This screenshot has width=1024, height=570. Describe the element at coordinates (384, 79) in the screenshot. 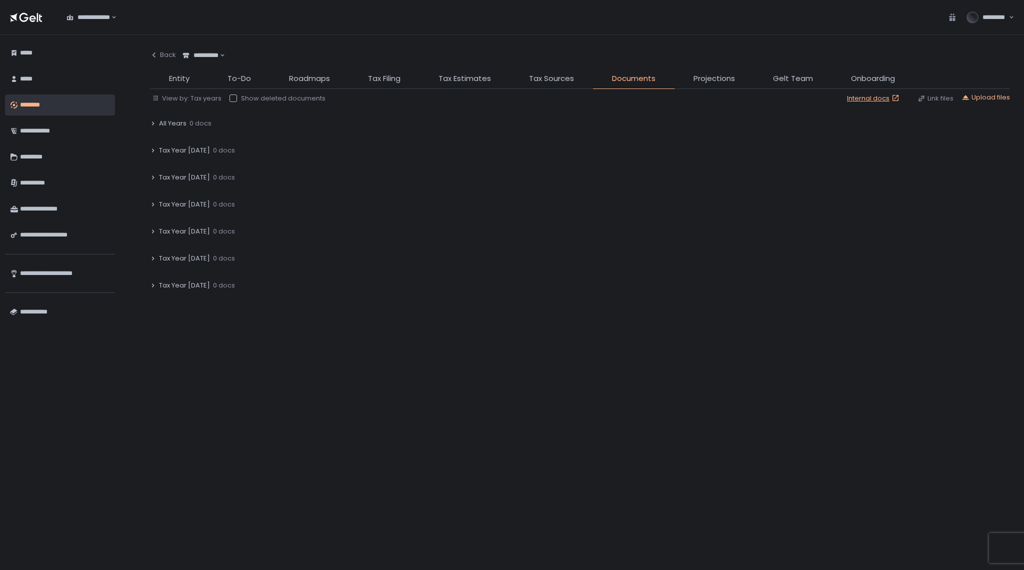

I see `span: Tax Filing` at that location.